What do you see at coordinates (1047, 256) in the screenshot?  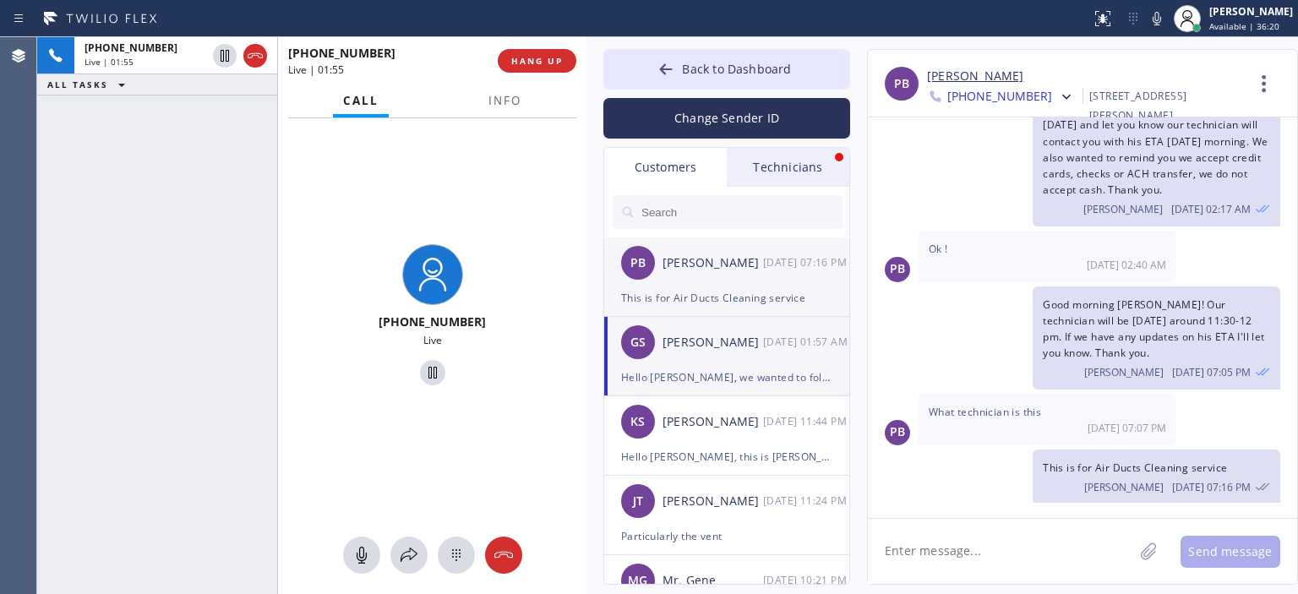 I see `div: 09/10/2025 9:40 AM` at bounding box center [1047, 256].